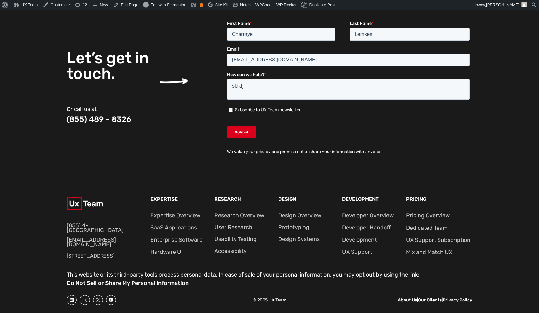 The image size is (539, 313). I want to click on svg: x, so click(98, 300).